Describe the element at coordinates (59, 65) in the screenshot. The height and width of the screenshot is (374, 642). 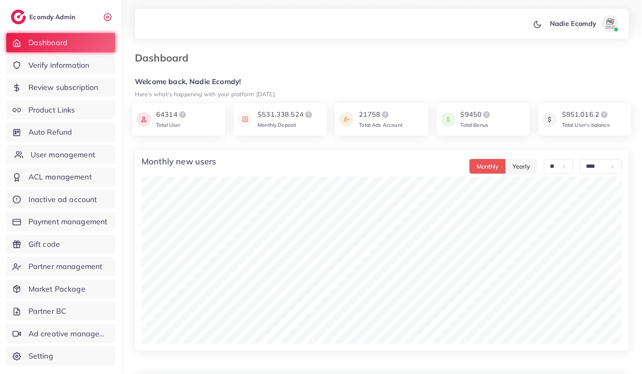
I see `span: Verify information` at that location.